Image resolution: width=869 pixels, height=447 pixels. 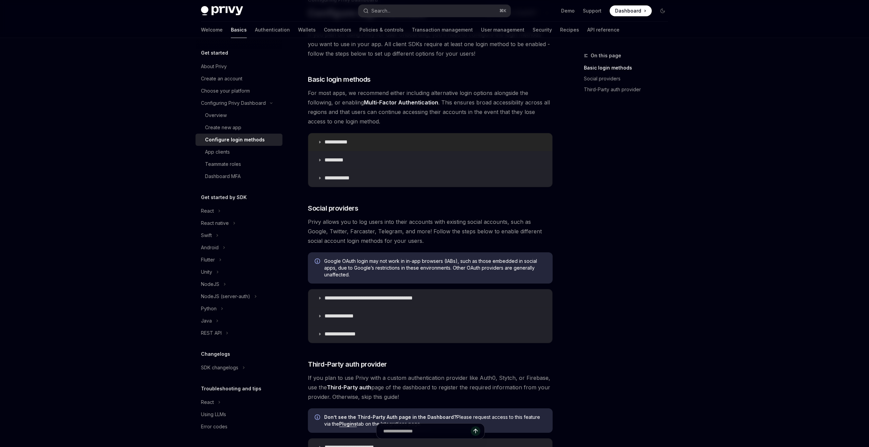 I want to click on a: Multi-Factor Authentication, so click(x=401, y=103).